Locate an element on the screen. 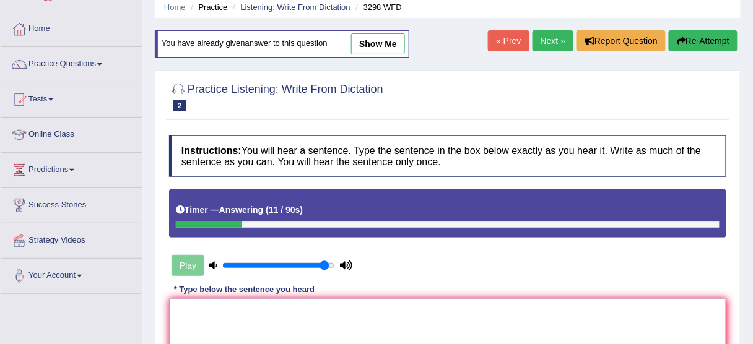 This screenshot has height=344, width=753. li: Practice is located at coordinates (207, 7).